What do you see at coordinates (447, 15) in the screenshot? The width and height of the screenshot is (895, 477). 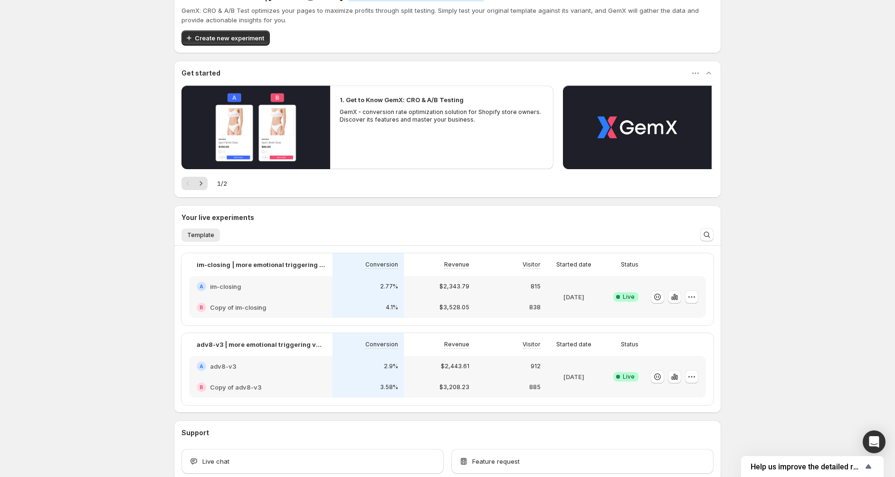 I see `p: GemX: CRO & A/B Test optimizes your pages to maximize profits through split testing. Simply test ...` at bounding box center [447, 15].